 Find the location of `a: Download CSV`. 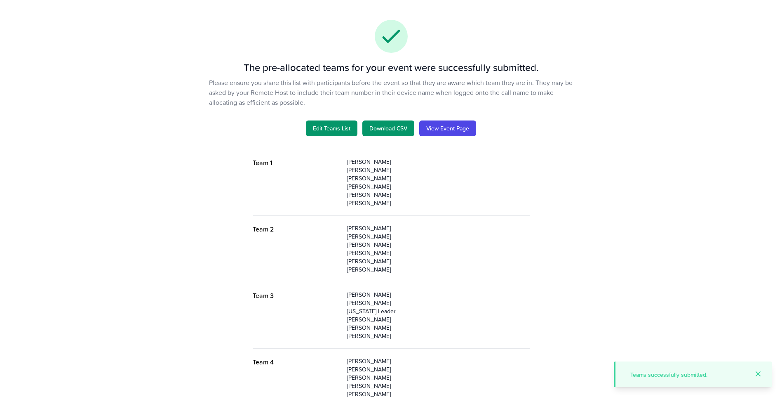

a: Download CSV is located at coordinates (388, 128).